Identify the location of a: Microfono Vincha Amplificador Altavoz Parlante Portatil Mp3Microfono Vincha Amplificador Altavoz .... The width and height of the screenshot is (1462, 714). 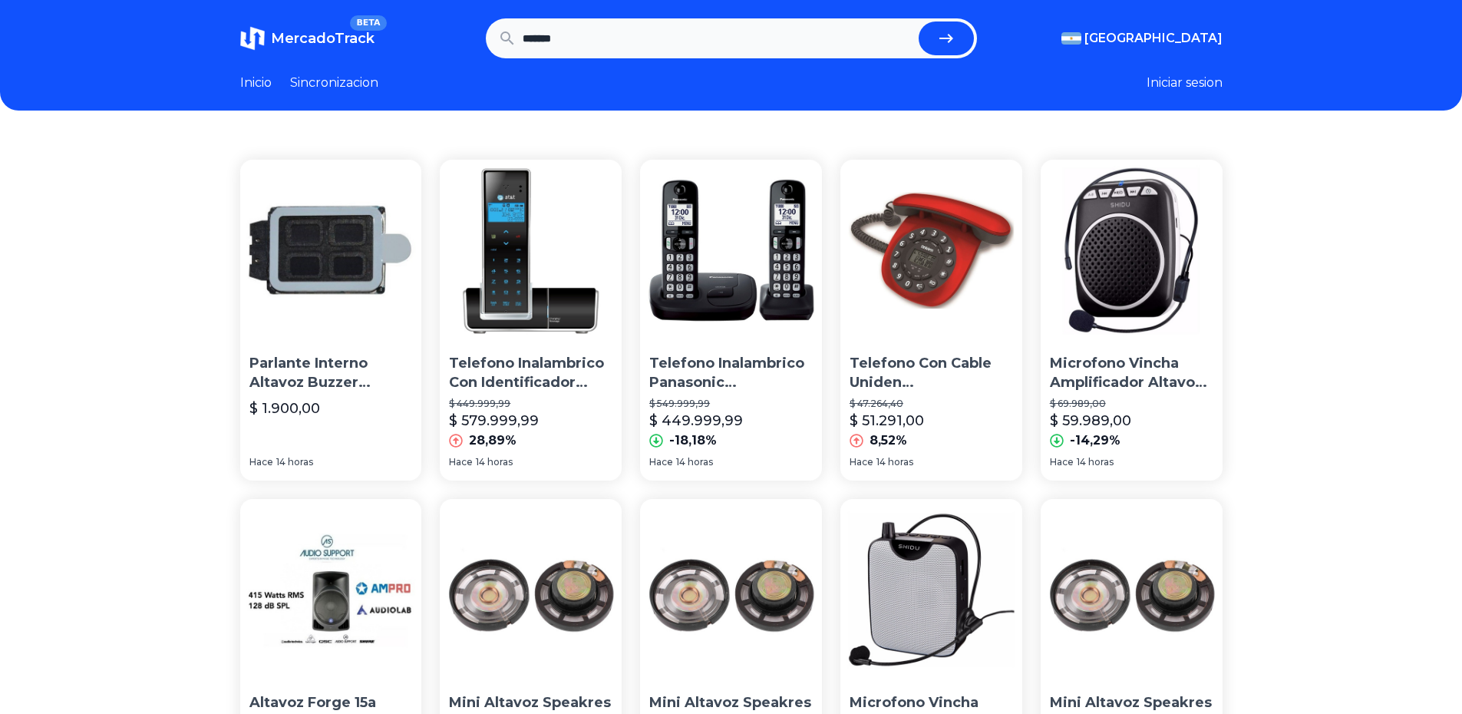
(1131, 320).